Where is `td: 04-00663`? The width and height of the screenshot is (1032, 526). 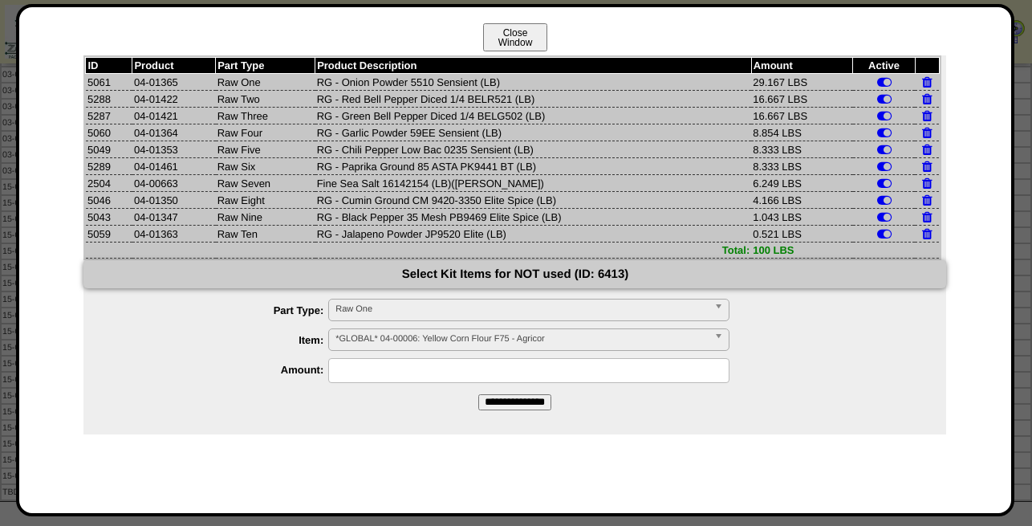 td: 04-00663 is located at coordinates (174, 183).